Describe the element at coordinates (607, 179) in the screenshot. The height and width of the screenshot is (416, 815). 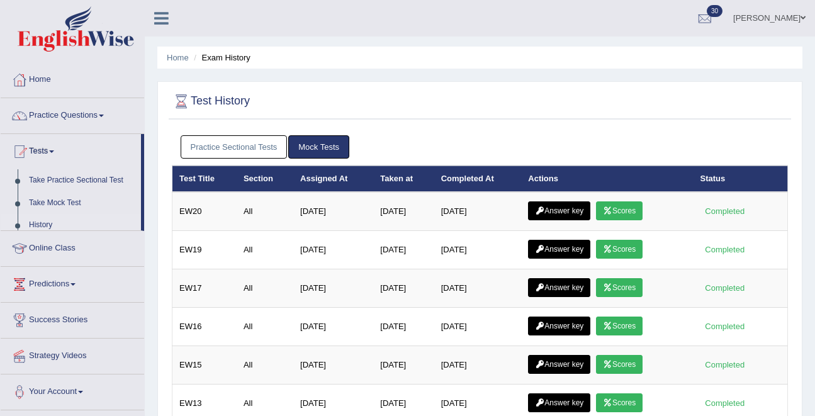
I see `th: Actions` at that location.